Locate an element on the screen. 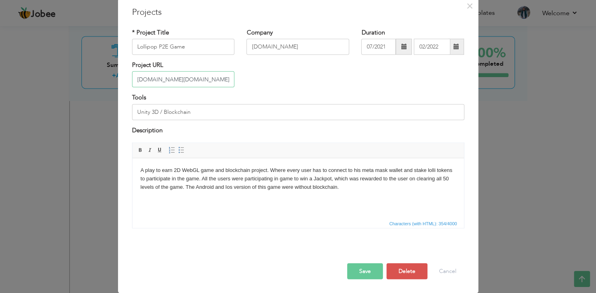  button: Cancel is located at coordinates (447, 272).